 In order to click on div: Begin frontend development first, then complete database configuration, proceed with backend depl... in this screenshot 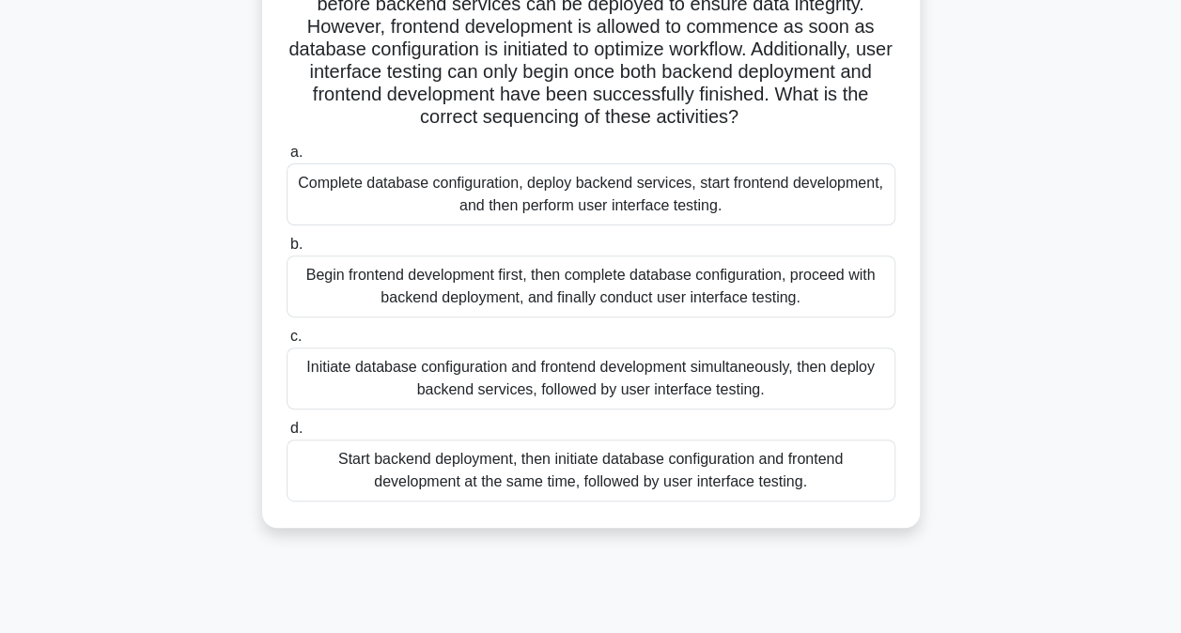, I will do `click(591, 286)`.